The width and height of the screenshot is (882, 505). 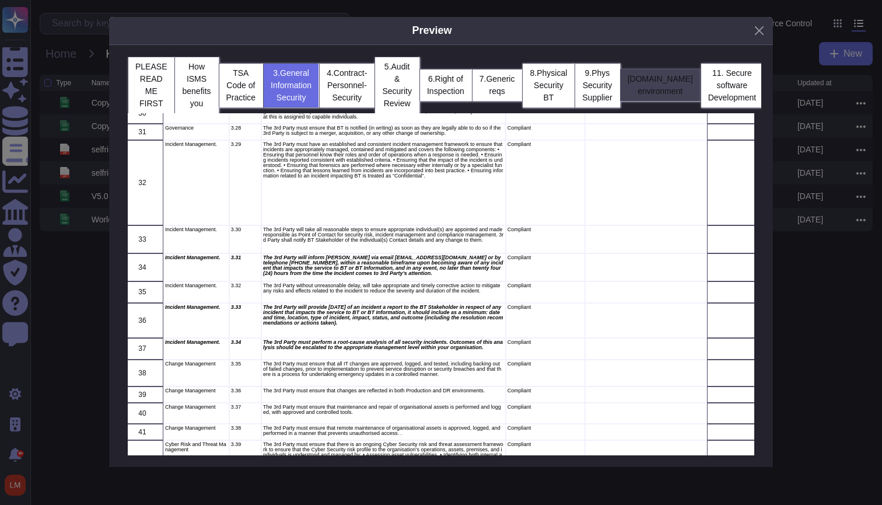 I want to click on div: 34, so click(x=142, y=267).